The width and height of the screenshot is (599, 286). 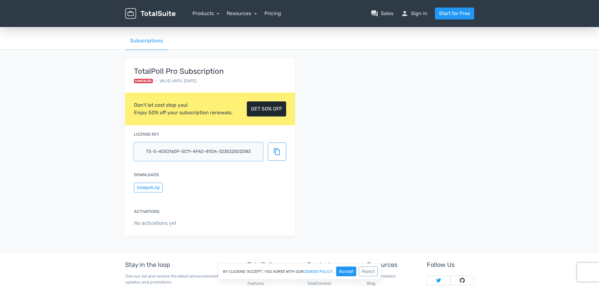 What do you see at coordinates (374, 14) in the screenshot?
I see `span: question_answer` at bounding box center [374, 14].